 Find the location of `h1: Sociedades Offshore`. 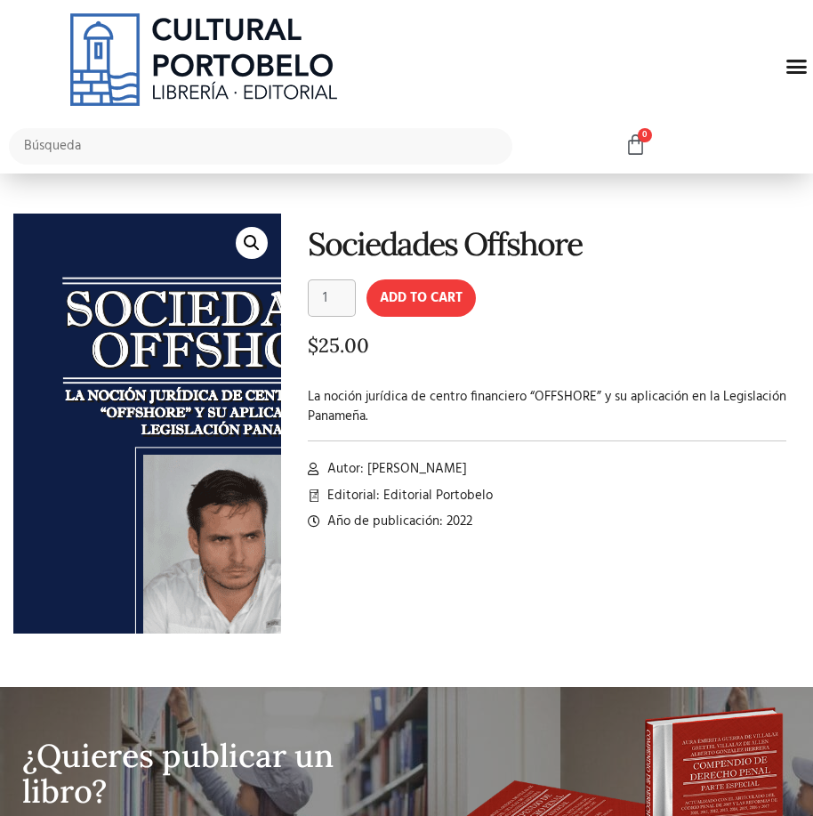

h1: Sociedades Offshore is located at coordinates (547, 245).